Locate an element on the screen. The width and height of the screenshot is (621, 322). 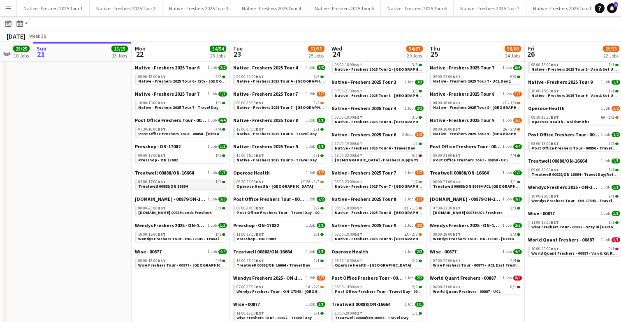
span: 2/3 is located at coordinates (513, 130).